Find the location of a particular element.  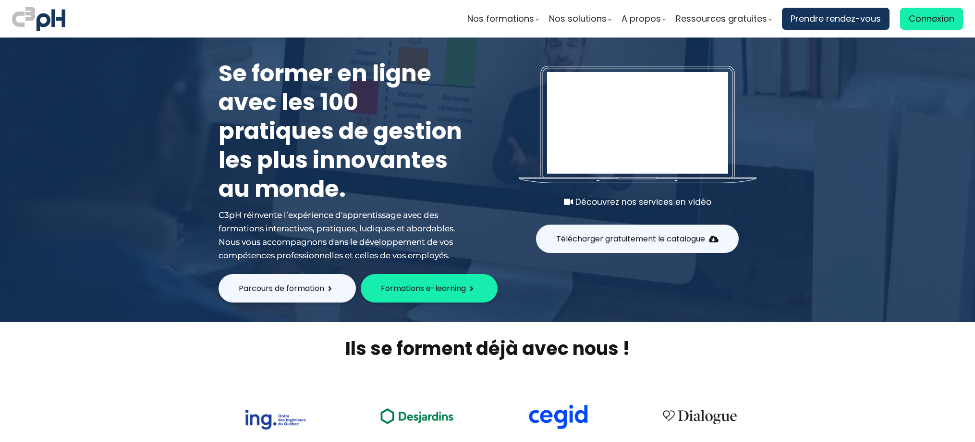

button: Parcours de formation is located at coordinates (287, 288).